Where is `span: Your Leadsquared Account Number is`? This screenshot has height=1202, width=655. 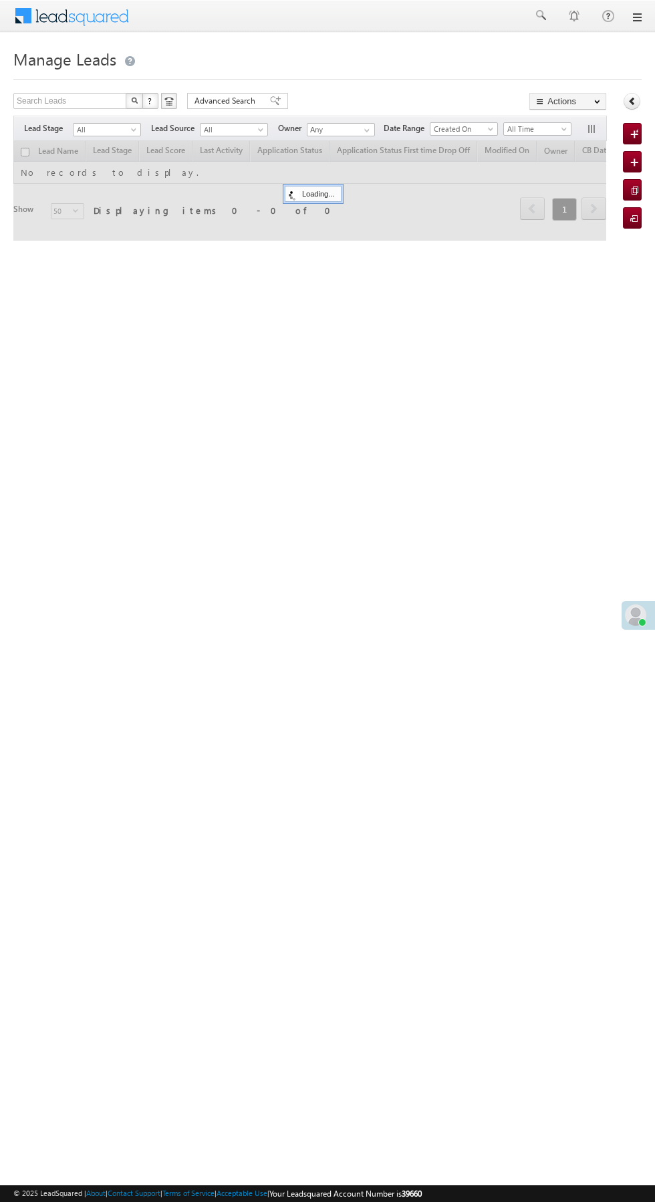 span: Your Leadsquared Account Number is is located at coordinates (346, 1194).